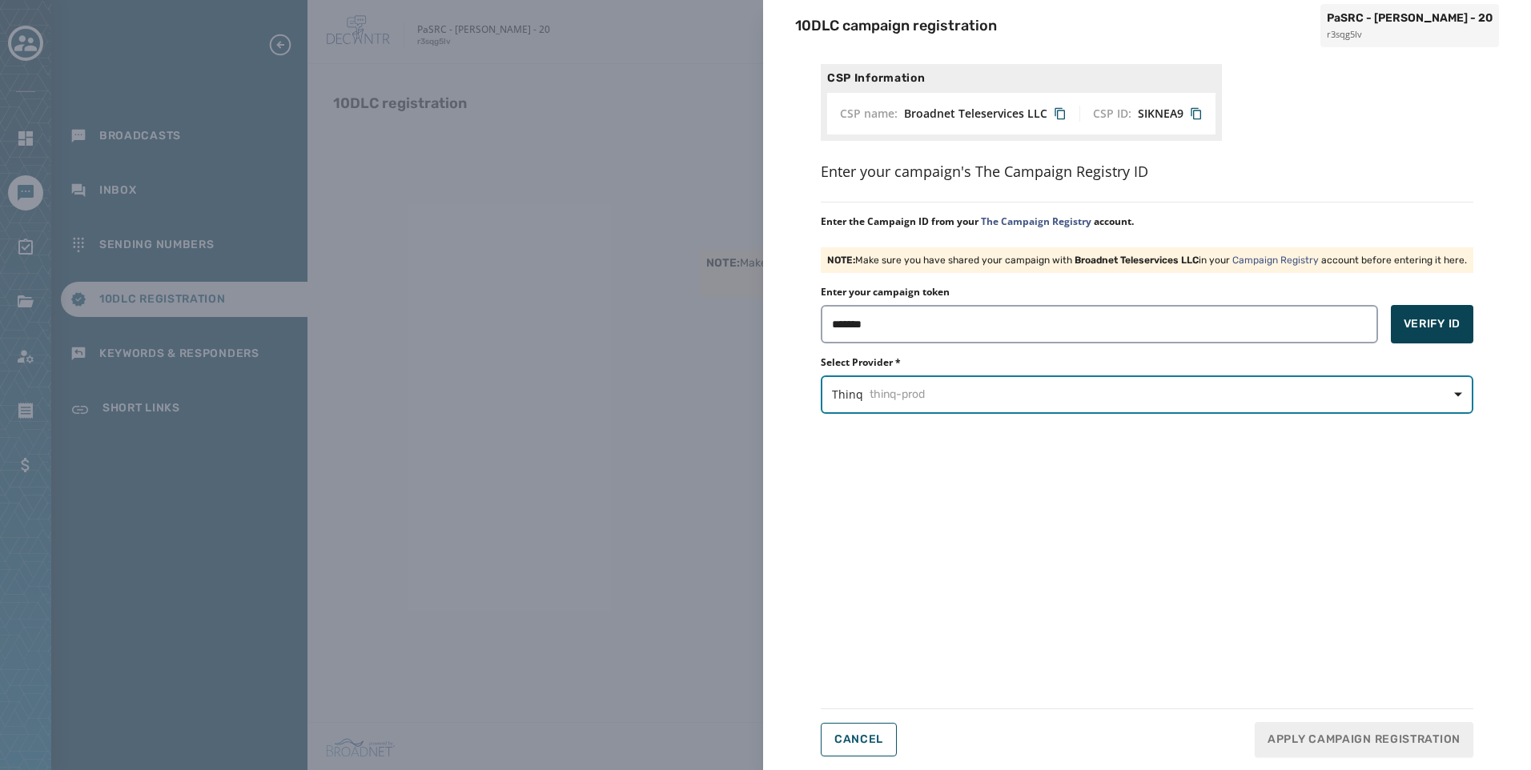  What do you see at coordinates (841, 260) in the screenshot?
I see `span: NOTE:` at bounding box center [841, 260].